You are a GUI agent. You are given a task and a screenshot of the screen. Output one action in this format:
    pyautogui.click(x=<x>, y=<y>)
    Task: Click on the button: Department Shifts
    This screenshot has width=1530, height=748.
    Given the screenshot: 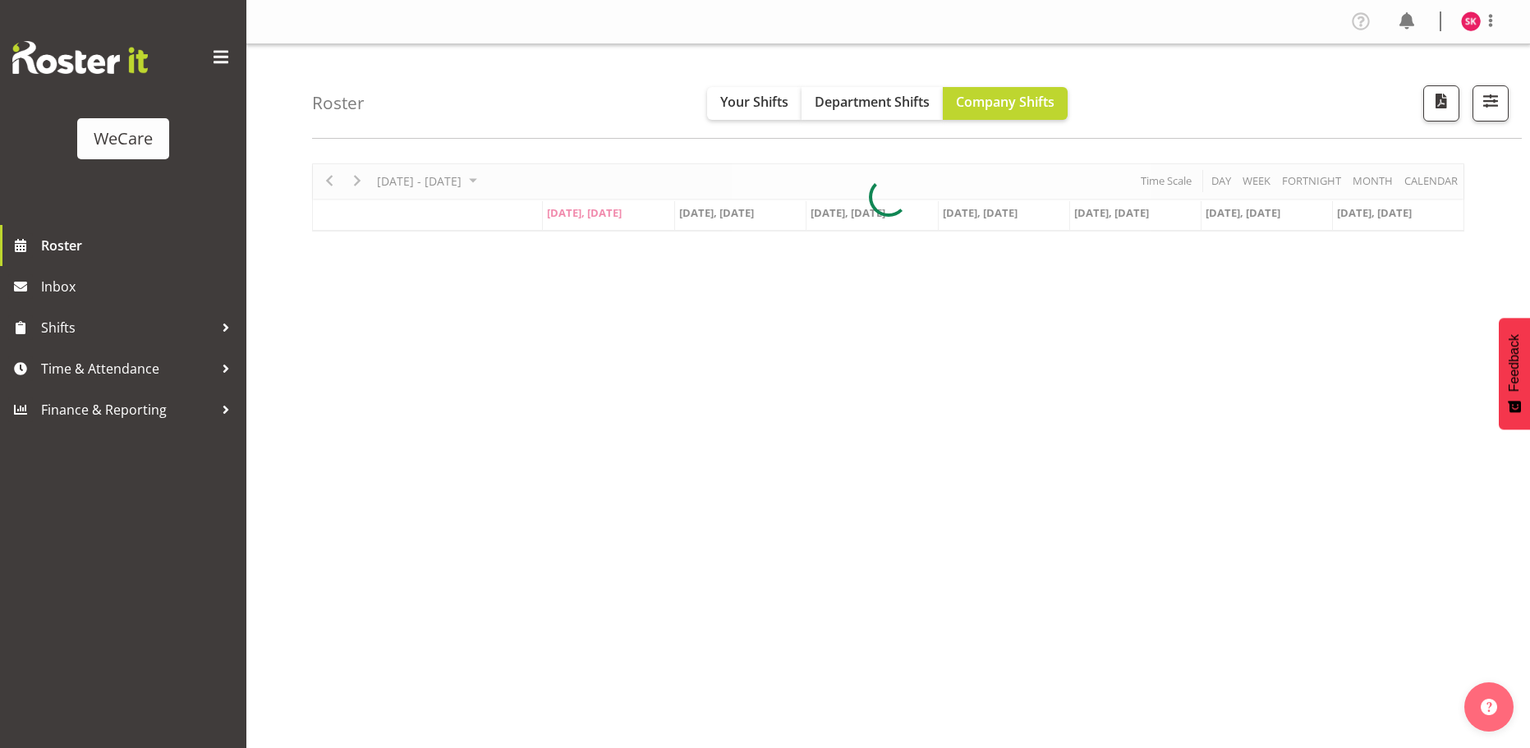 What is the action you would take?
    pyautogui.click(x=872, y=103)
    